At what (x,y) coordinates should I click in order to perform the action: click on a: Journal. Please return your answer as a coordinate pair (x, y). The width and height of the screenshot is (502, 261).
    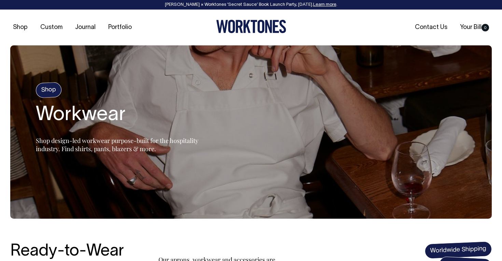
    Looking at the image, I should click on (85, 27).